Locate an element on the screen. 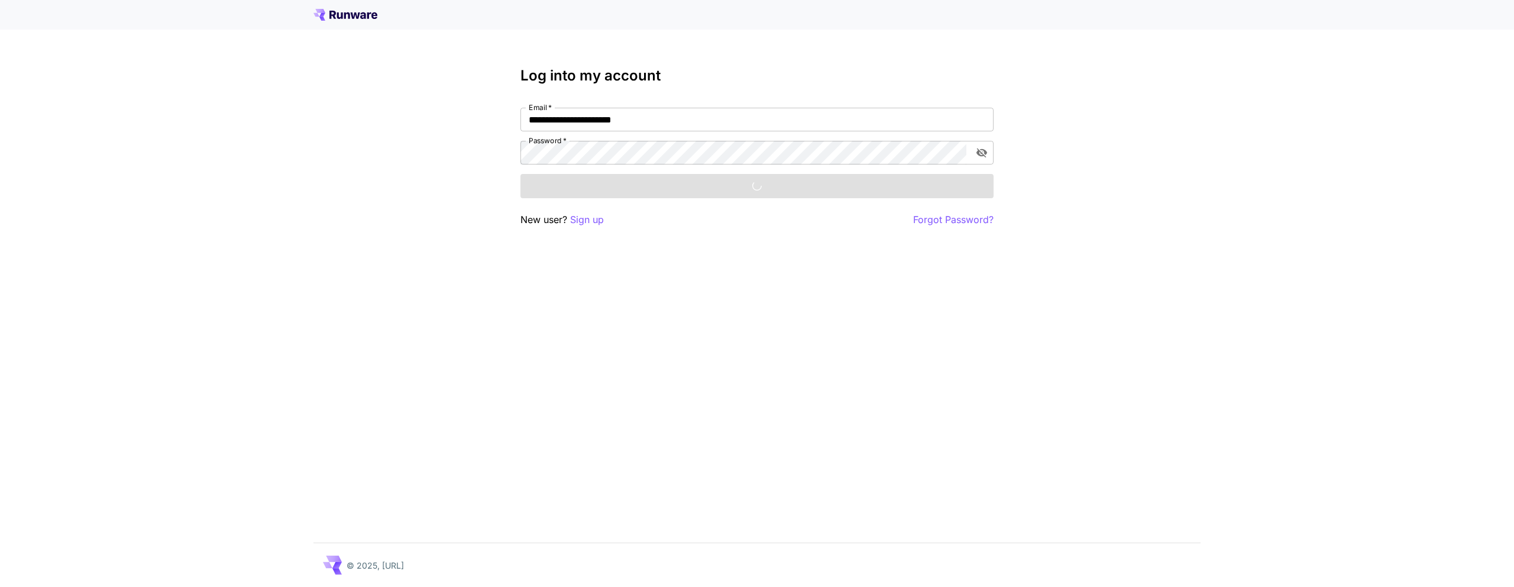 The image size is (1514, 587). button: Forgot Password? is located at coordinates (953, 219).